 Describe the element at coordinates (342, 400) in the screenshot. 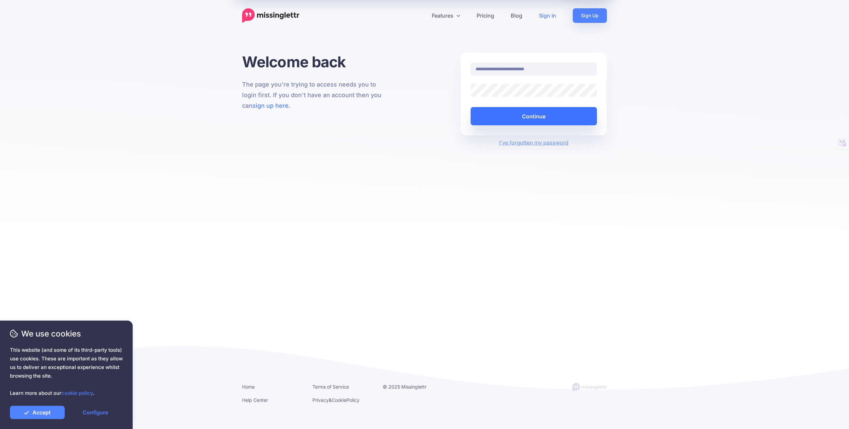

I see `li: & Policy` at that location.